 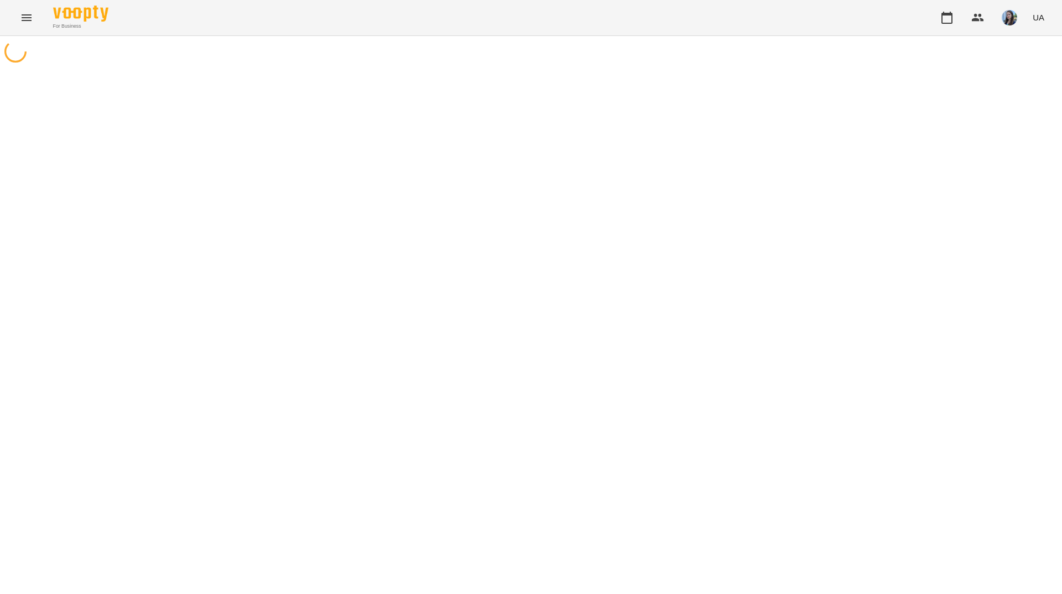 I want to click on button: Menu, so click(x=27, y=18).